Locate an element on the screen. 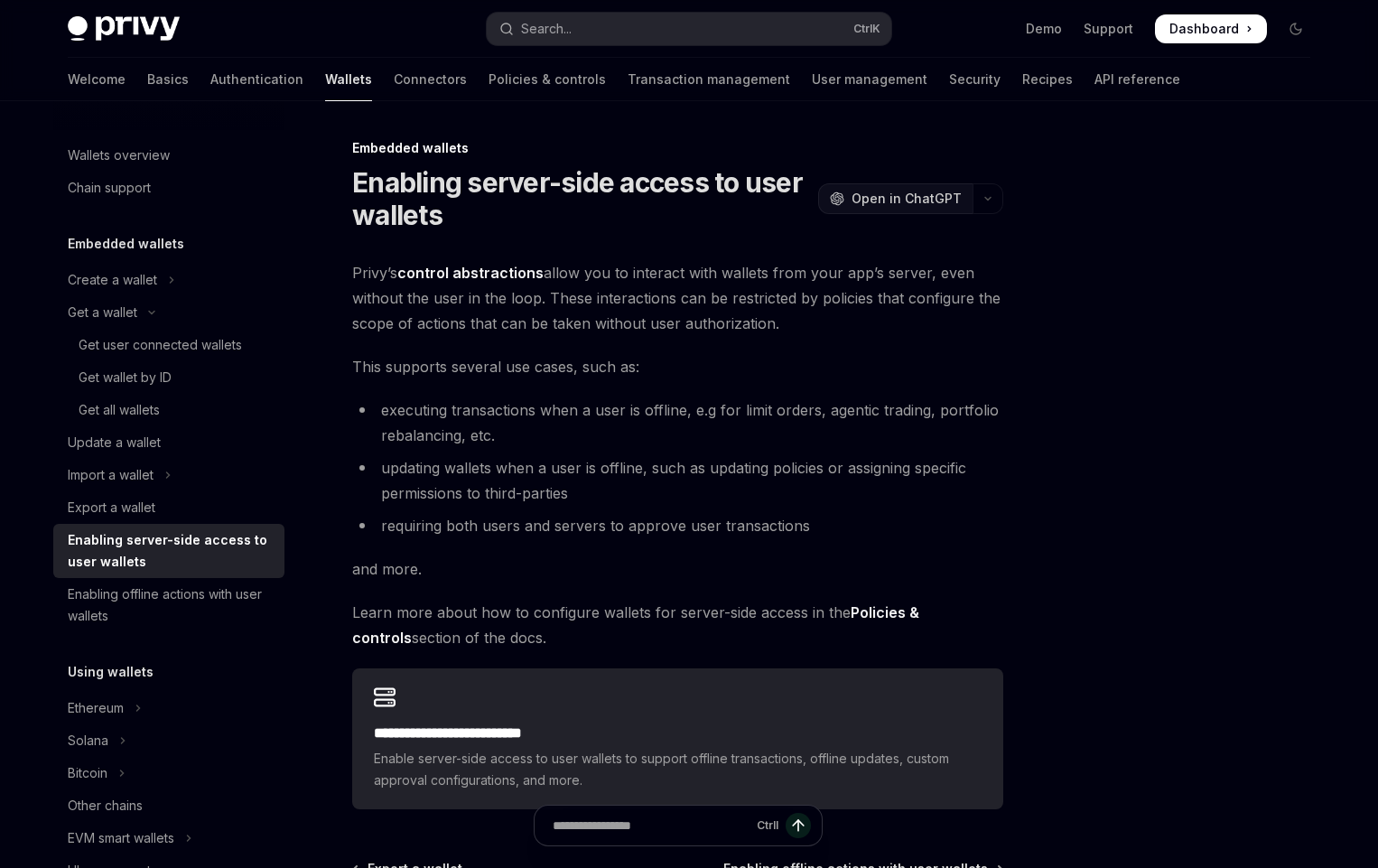 The image size is (1378, 868). a: Enabling offline actions with user wallets is located at coordinates (169, 605).